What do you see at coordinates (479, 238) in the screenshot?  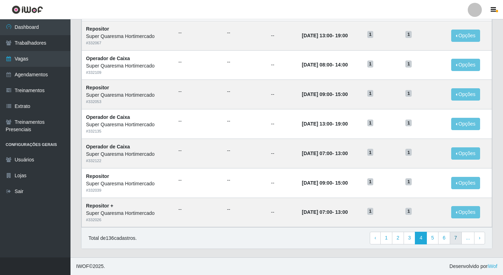 I see `a: Next` at bounding box center [479, 238].